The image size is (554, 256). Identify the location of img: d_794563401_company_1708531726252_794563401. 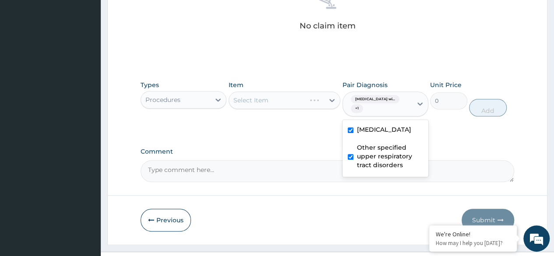
(26, 55).